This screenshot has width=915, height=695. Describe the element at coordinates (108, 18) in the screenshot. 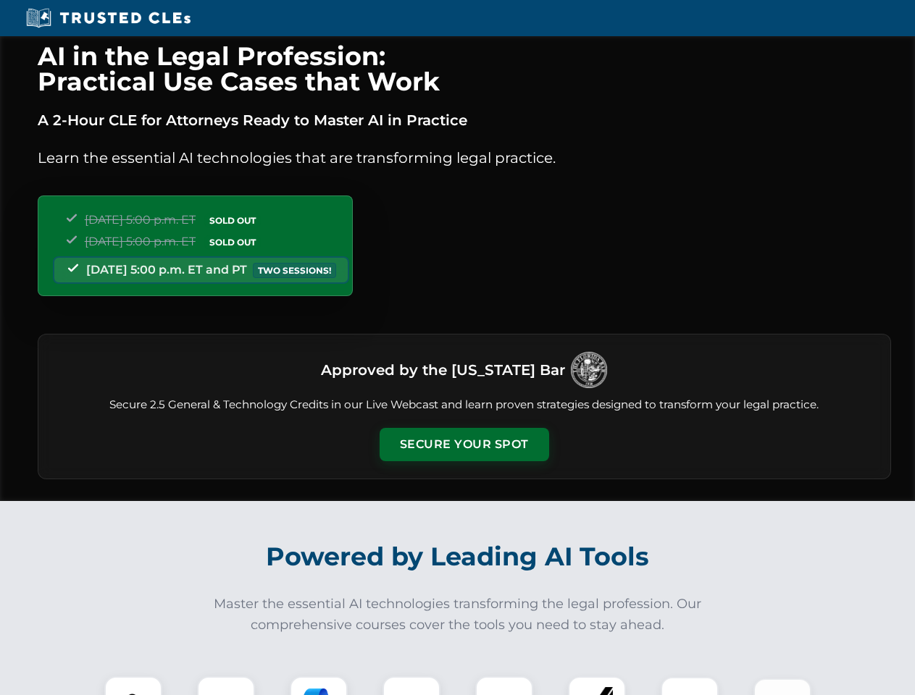

I see `img: Trusted CLEs` at that location.